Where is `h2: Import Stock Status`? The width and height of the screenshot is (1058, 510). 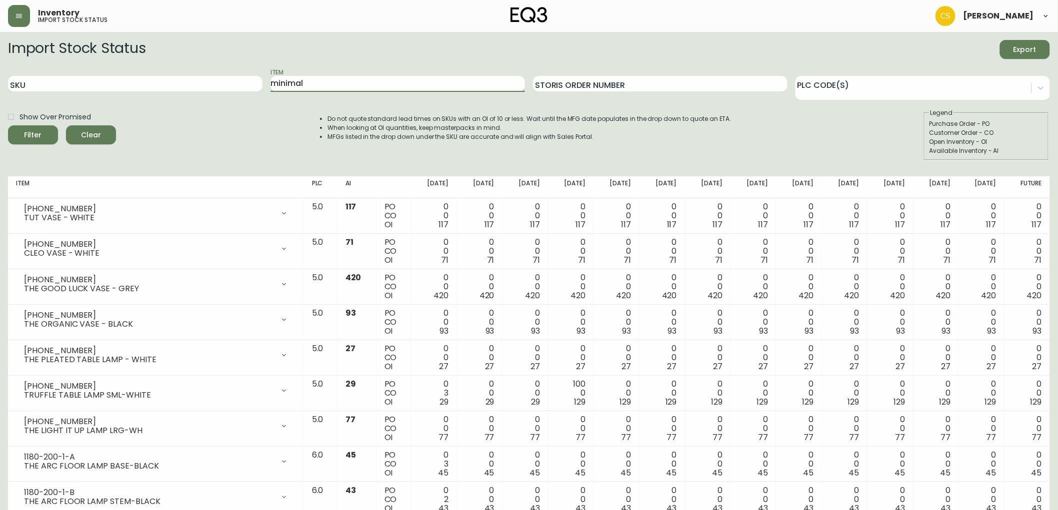
h2: Import Stock Status is located at coordinates (76, 49).